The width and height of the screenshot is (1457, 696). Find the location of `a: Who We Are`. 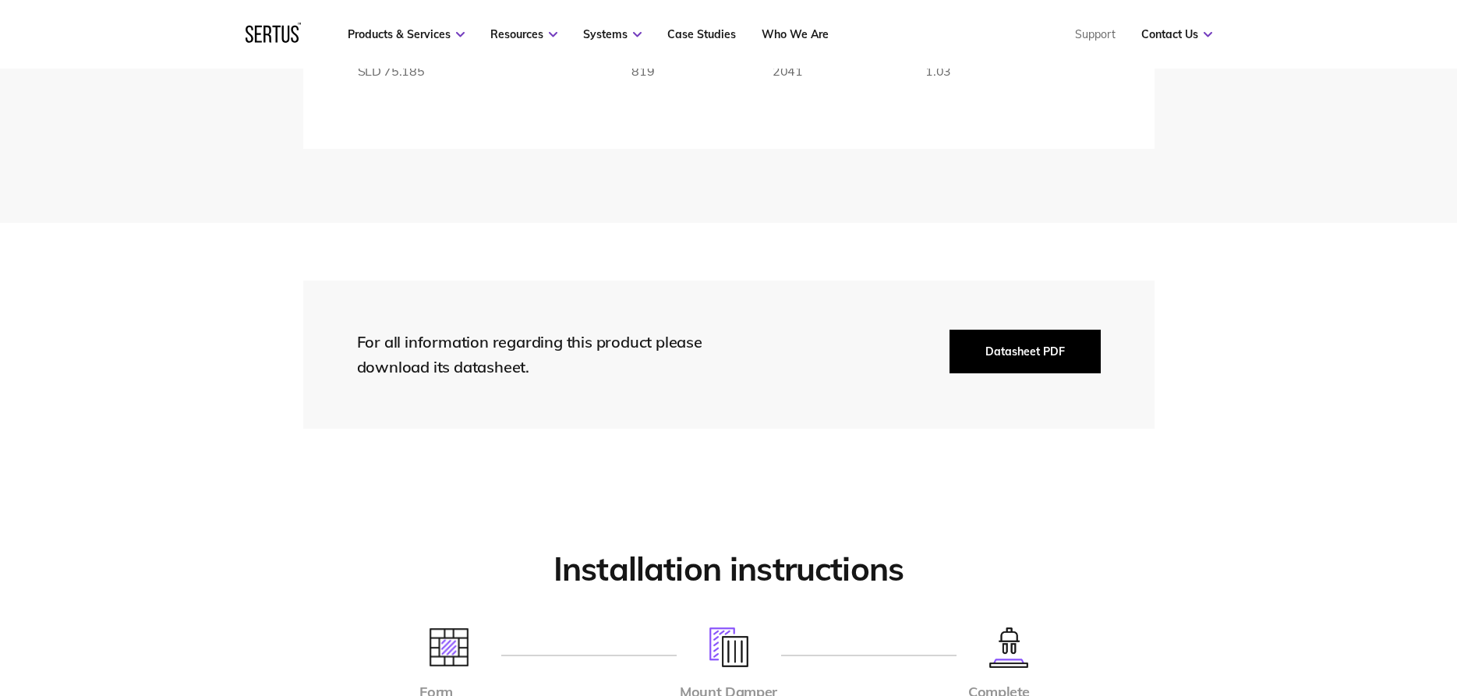

a: Who We Are is located at coordinates (795, 34).